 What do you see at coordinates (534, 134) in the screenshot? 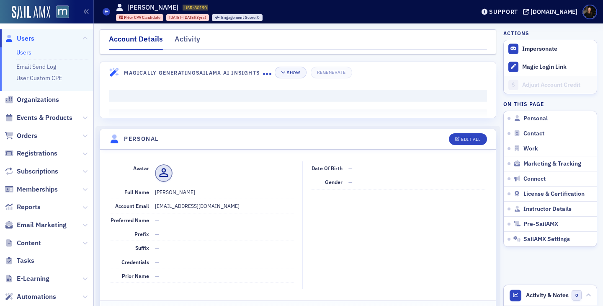
I see `span: Contact` at bounding box center [534, 134].